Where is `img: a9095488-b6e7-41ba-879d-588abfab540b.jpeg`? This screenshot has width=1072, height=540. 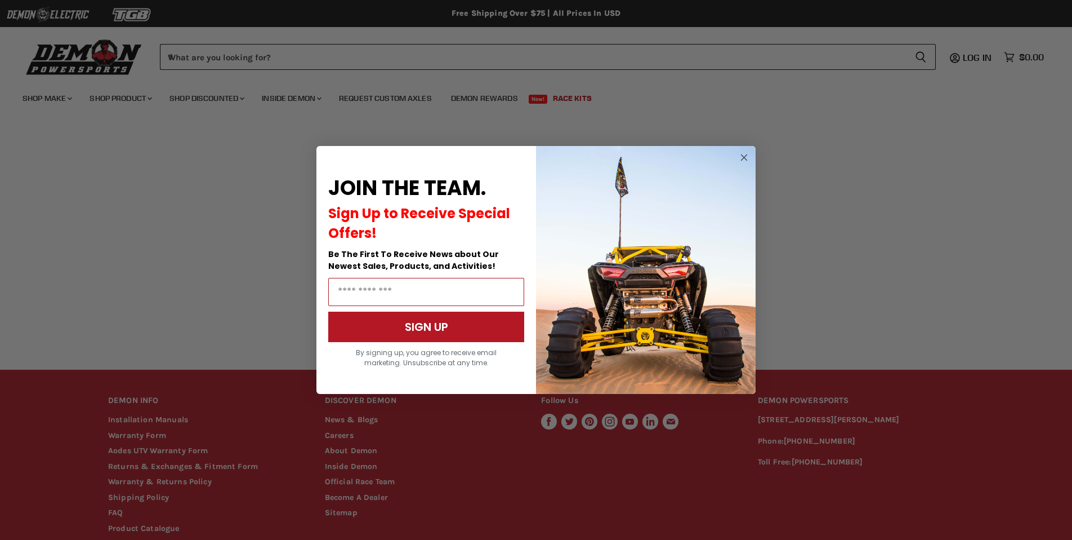 img: a9095488-b6e7-41ba-879d-588abfab540b.jpeg is located at coordinates (646, 270).